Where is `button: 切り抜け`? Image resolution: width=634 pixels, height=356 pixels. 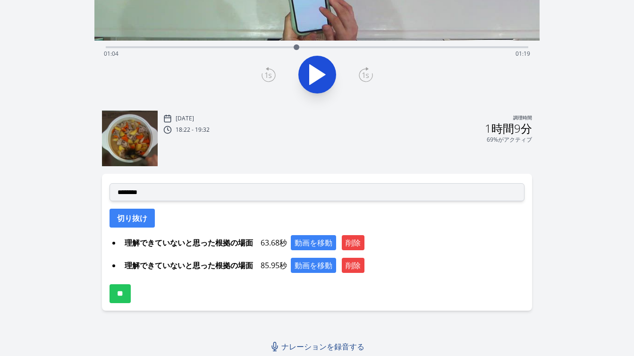 button: 切り抜け is located at coordinates (132, 218).